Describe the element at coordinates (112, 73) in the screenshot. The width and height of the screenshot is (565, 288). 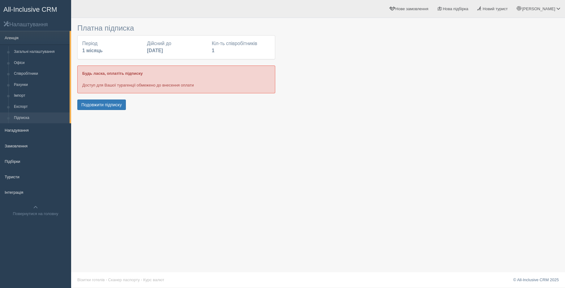
I see `b: Будь ласка, оплатіть підписку` at that location.